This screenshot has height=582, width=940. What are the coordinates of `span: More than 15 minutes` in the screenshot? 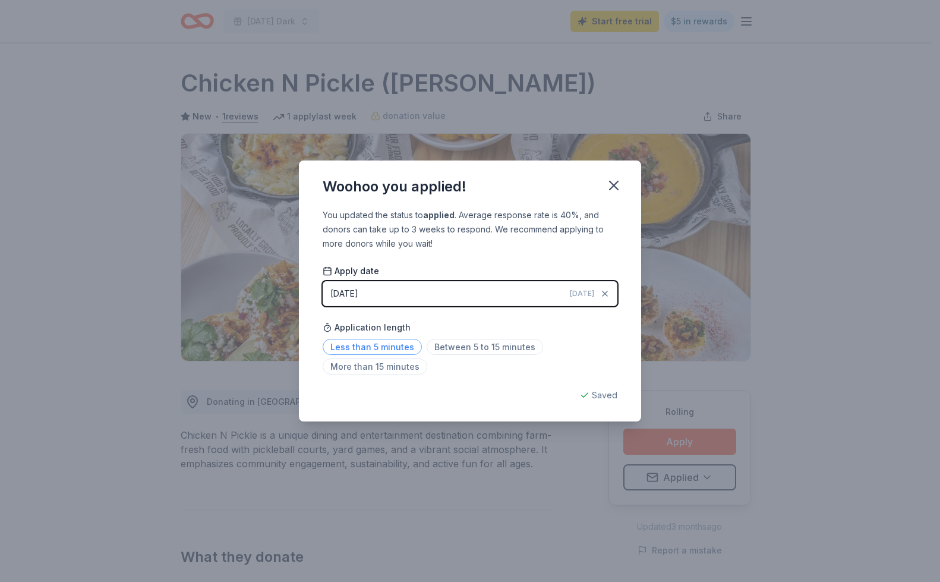 It's located at (375, 366).